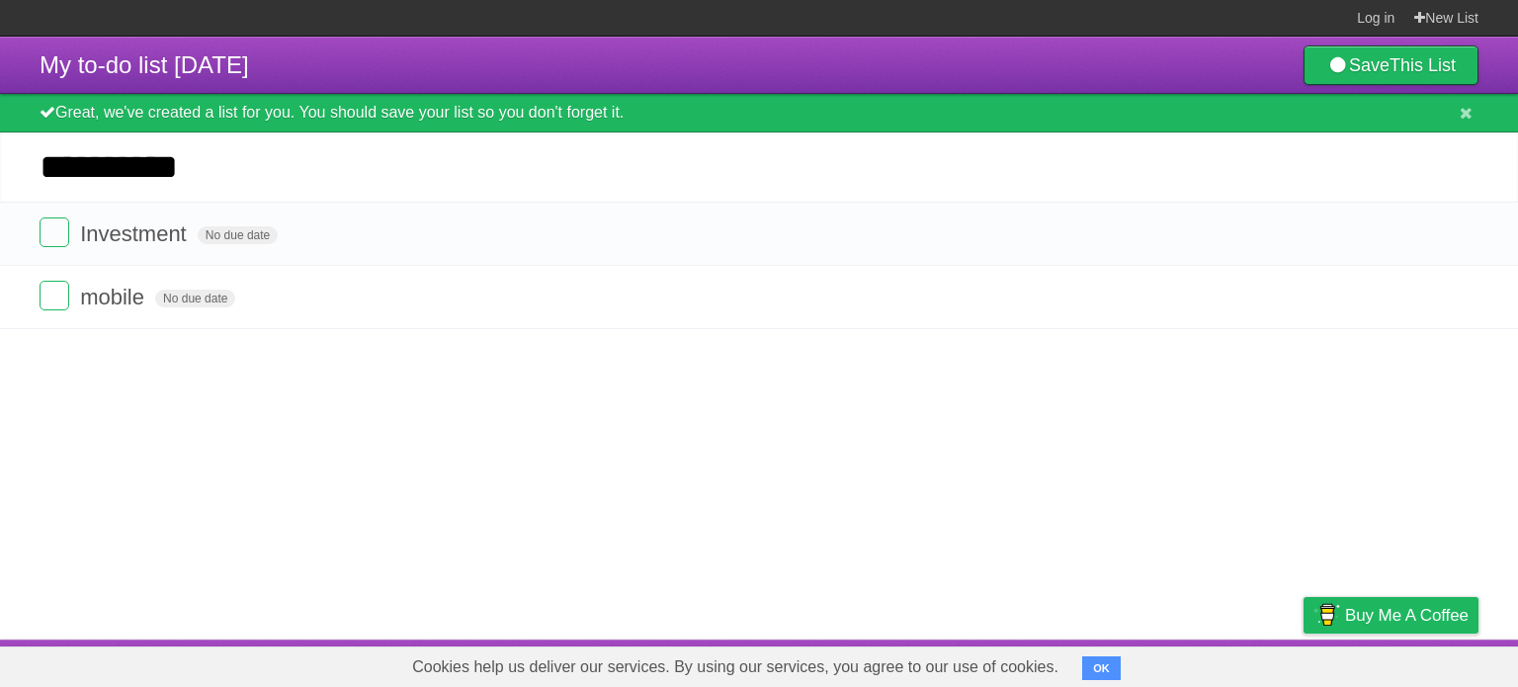  Describe the element at coordinates (1390, 615) in the screenshot. I see `a: Buy me a coffee` at that location.